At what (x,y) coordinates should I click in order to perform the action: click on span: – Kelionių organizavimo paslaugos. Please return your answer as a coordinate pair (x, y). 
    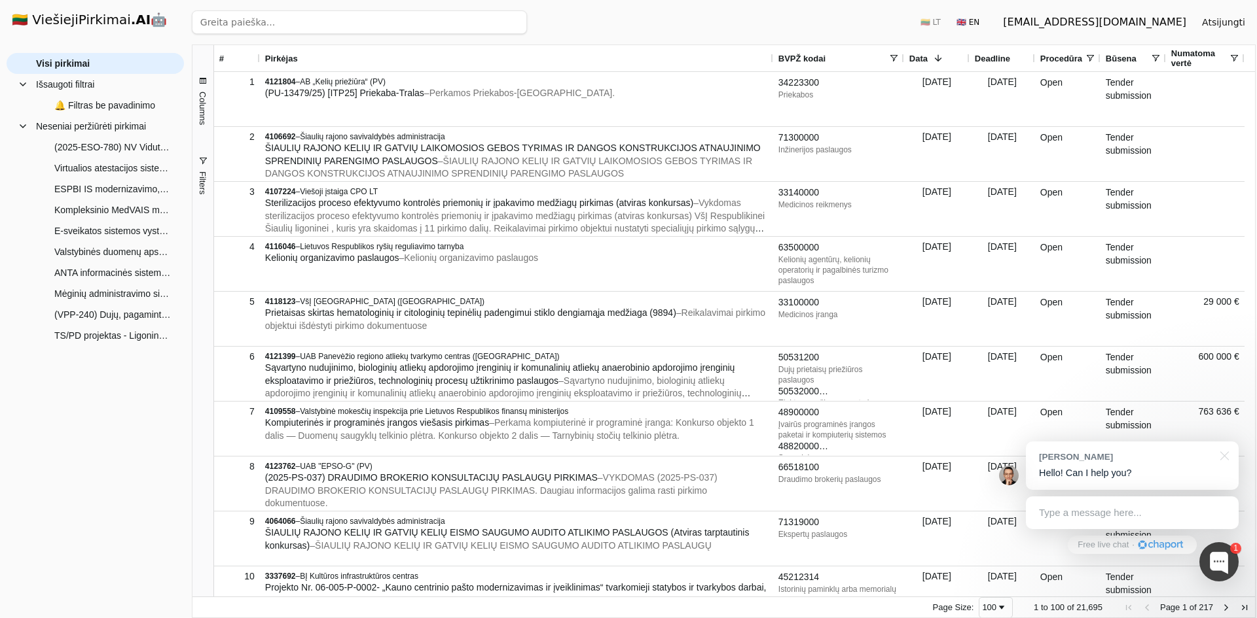
    Looking at the image, I should click on (468, 258).